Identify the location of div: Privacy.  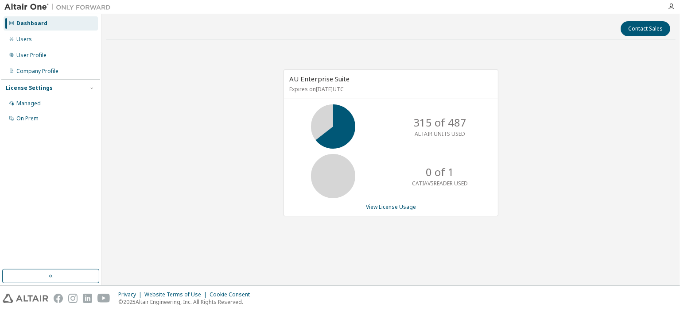
(131, 295).